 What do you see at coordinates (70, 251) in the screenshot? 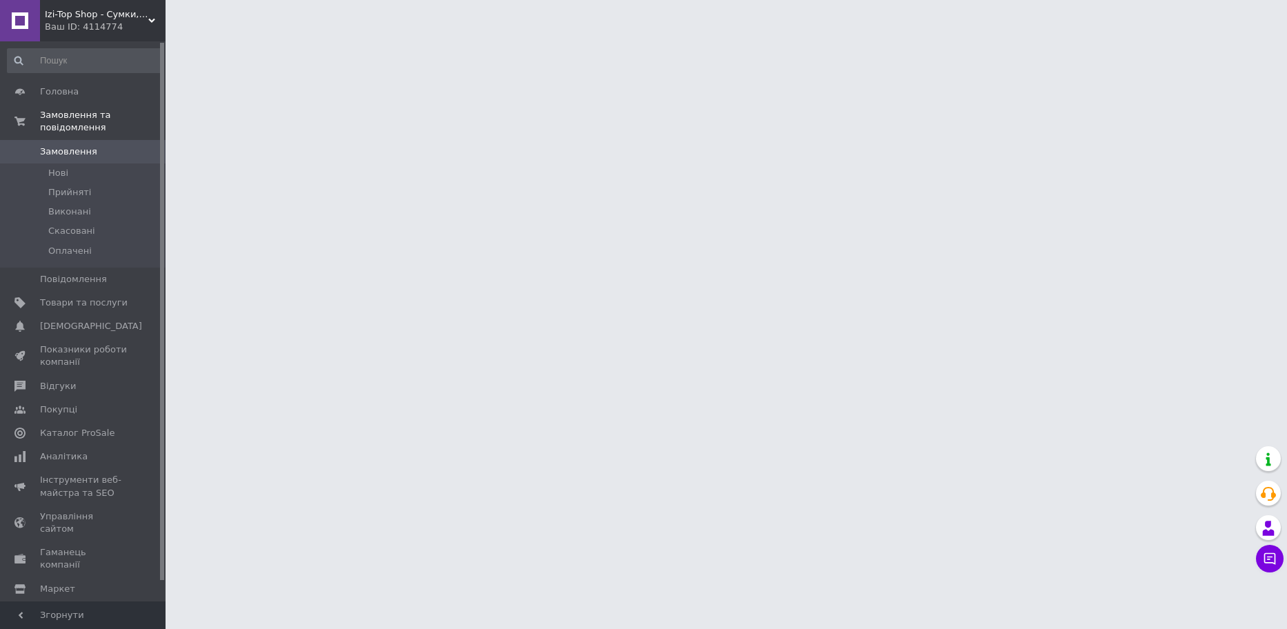
I see `span: Оплачені` at bounding box center [70, 251].